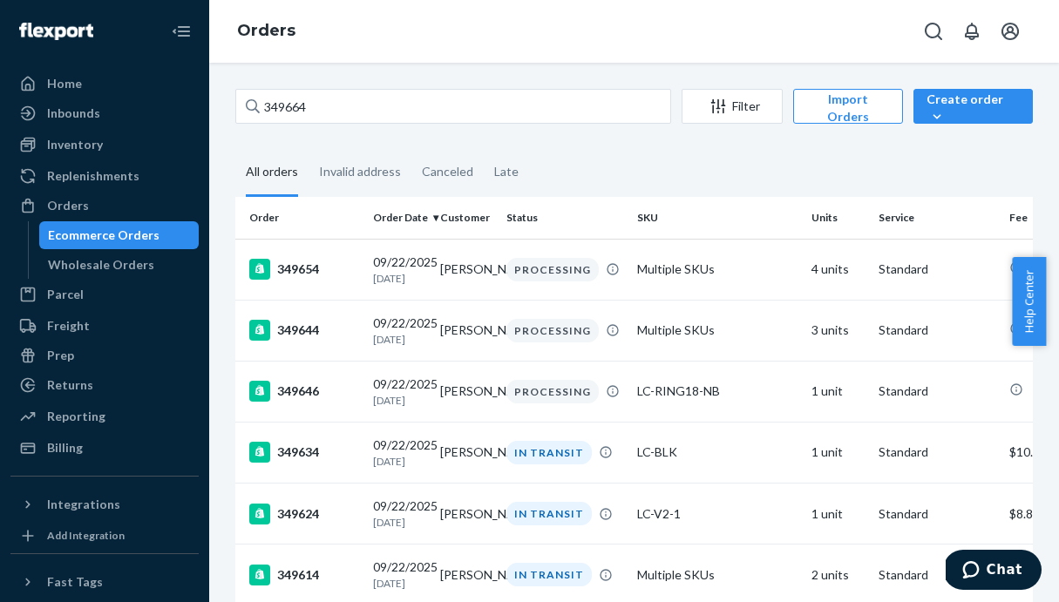 Image resolution: width=1059 pixels, height=602 pixels. I want to click on span: Chat, so click(58, 20).